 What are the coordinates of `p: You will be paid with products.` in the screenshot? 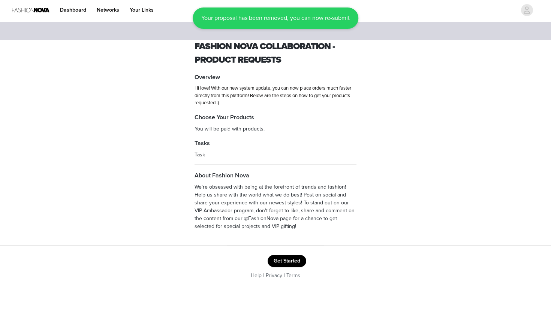 It's located at (276, 129).